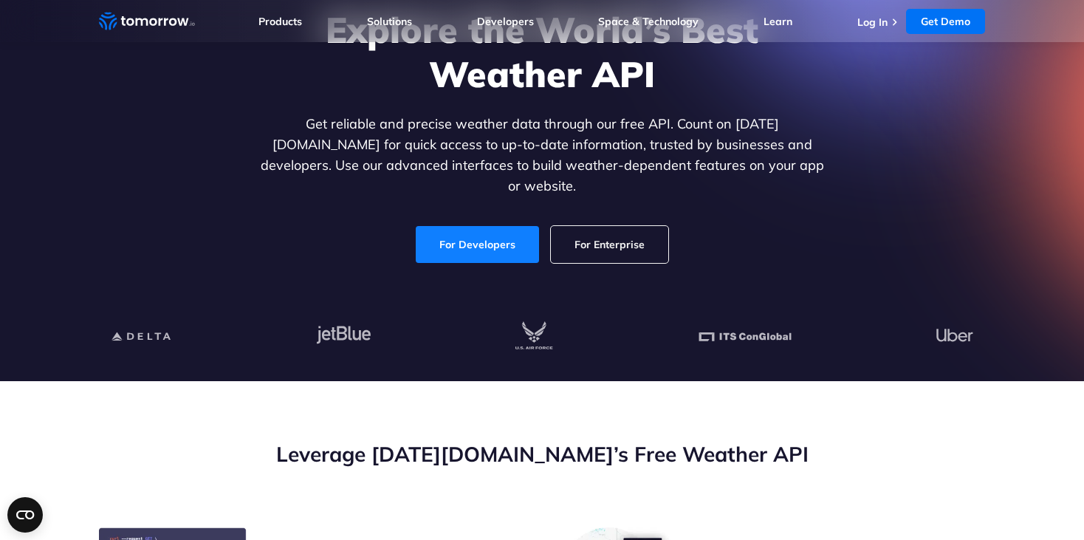 This screenshot has height=540, width=1084. I want to click on a: Solutions, so click(389, 21).